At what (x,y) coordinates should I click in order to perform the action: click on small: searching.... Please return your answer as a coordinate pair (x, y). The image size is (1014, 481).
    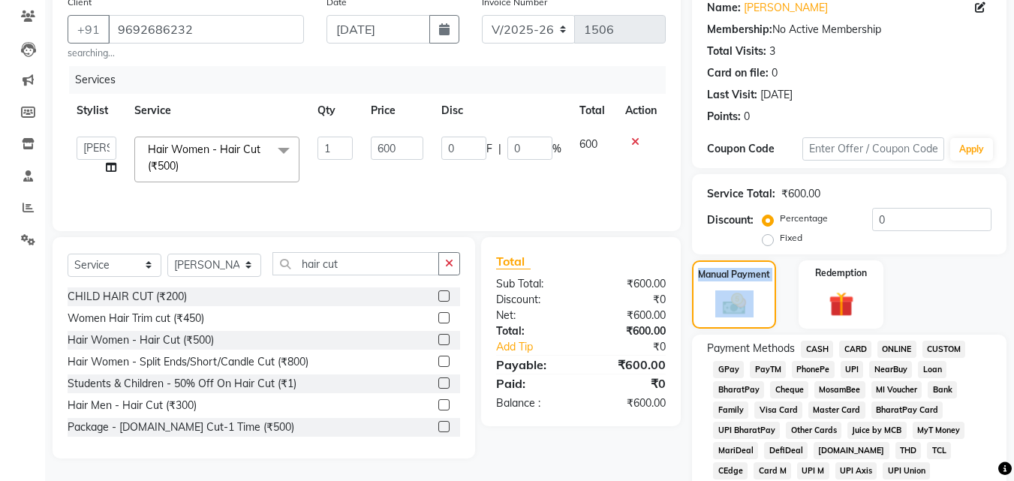
    Looking at the image, I should click on (185, 53).